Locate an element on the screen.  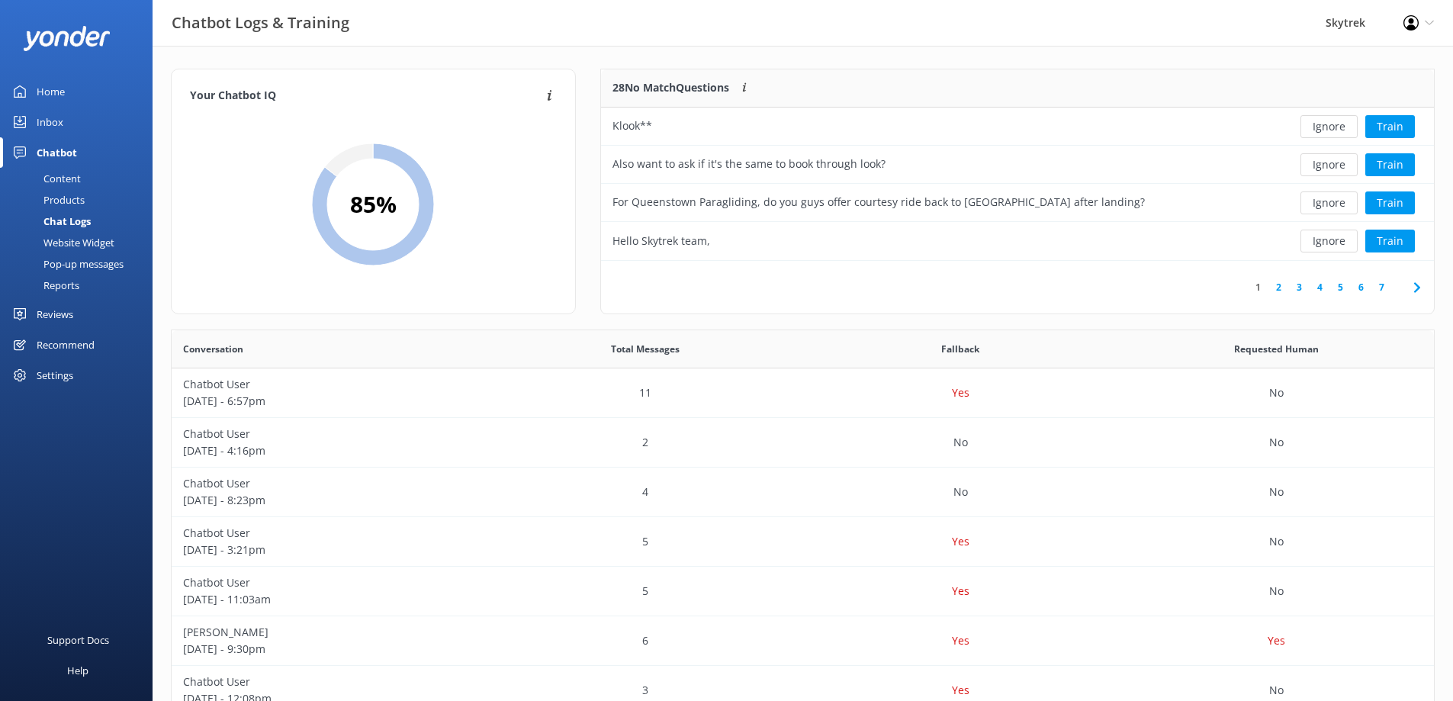
span: Total Messages is located at coordinates (645, 348).